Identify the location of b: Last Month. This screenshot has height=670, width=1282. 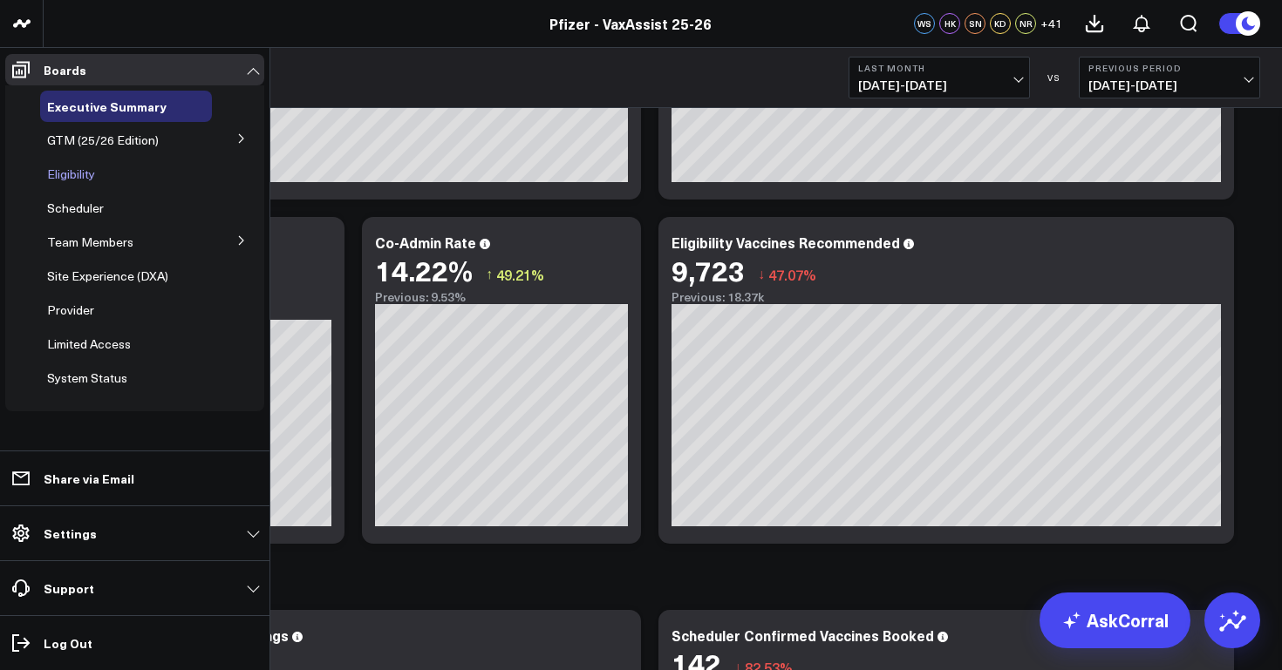
(939, 68).